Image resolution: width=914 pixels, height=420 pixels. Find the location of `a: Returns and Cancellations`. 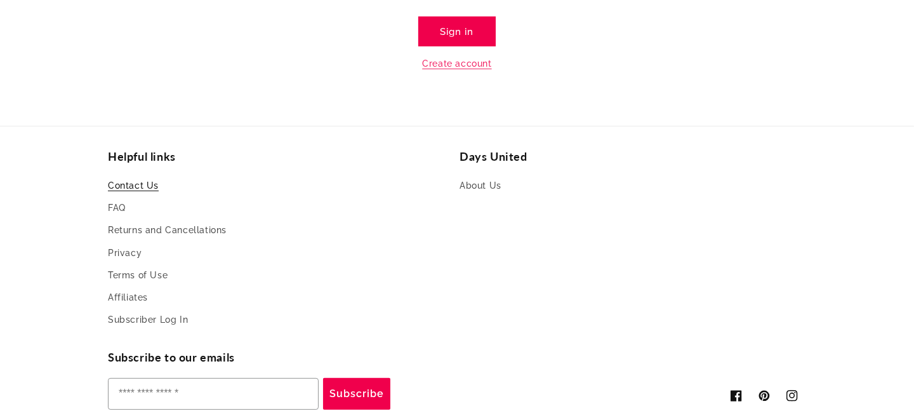

a: Returns and Cancellations is located at coordinates (167, 230).